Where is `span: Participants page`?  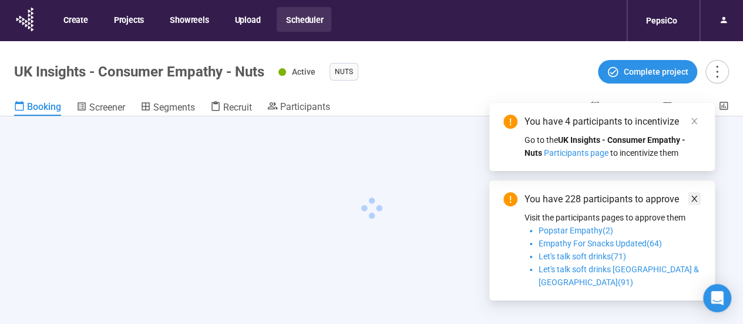 span: Participants page is located at coordinates (576, 153).